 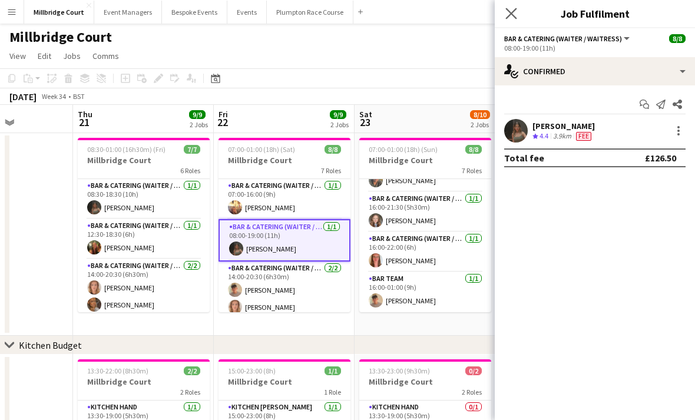 I want to click on div: 3.9km, so click(x=562, y=136).